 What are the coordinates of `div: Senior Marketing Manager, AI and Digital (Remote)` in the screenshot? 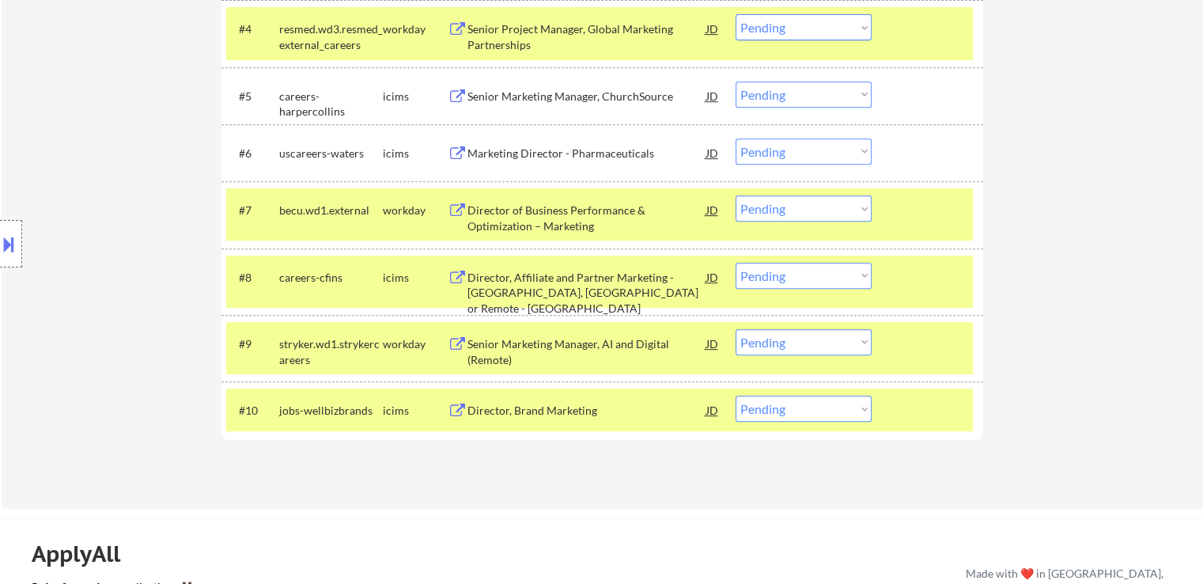 It's located at (587, 351).